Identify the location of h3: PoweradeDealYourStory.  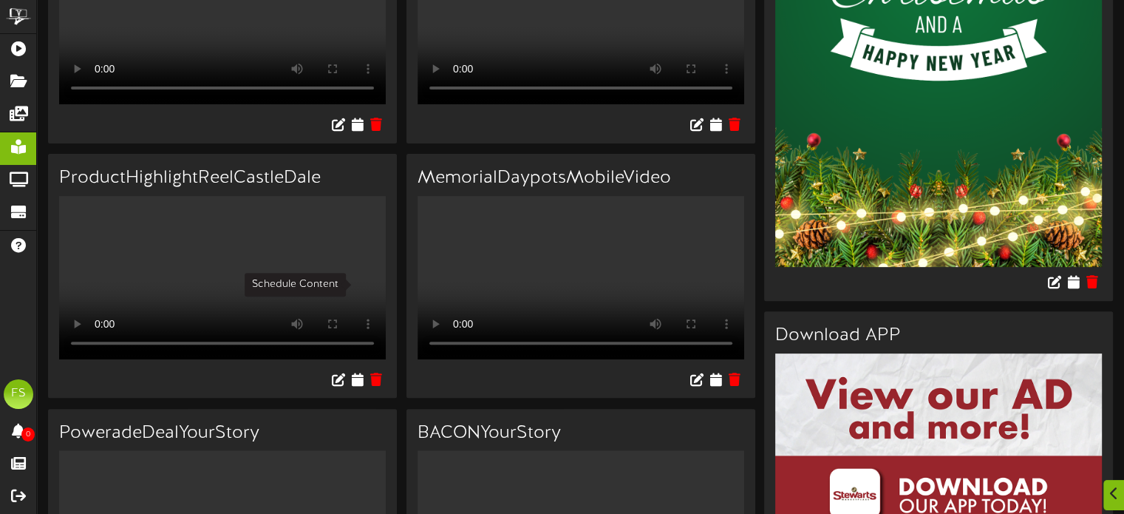
(222, 433).